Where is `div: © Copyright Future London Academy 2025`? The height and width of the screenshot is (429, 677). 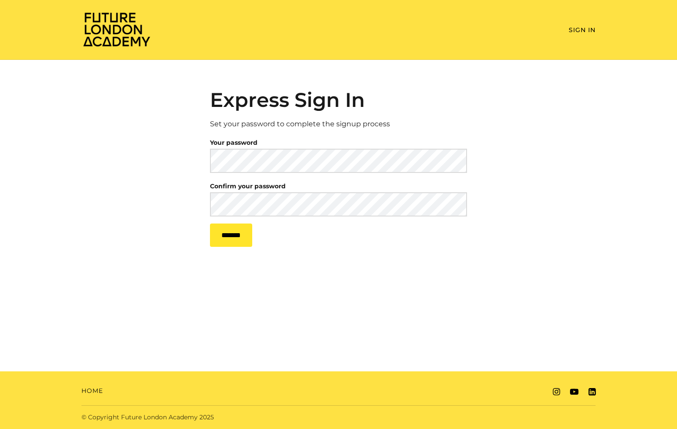 div: © Copyright Future London Academy 2025 is located at coordinates (206, 417).